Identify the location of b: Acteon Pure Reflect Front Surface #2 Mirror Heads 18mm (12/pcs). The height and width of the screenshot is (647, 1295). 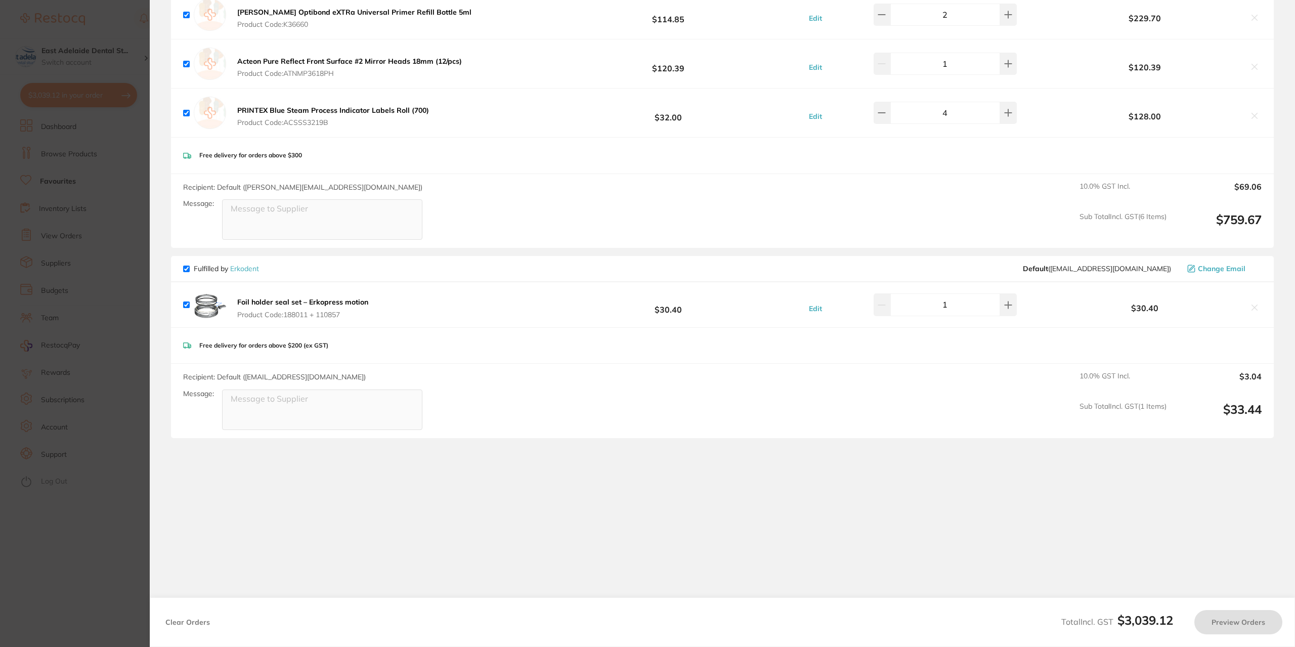
(350, 61).